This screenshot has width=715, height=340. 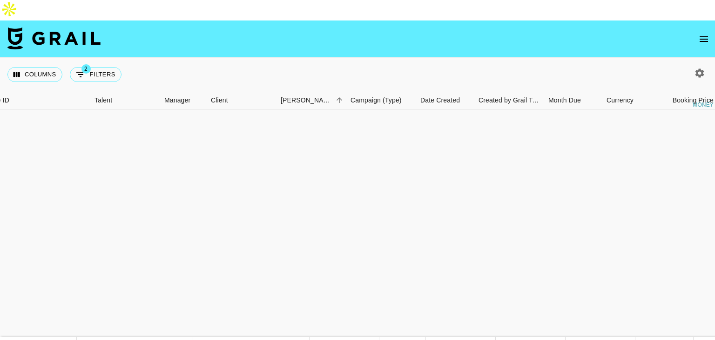 I want to click on div: Booking Price, so click(x=693, y=100).